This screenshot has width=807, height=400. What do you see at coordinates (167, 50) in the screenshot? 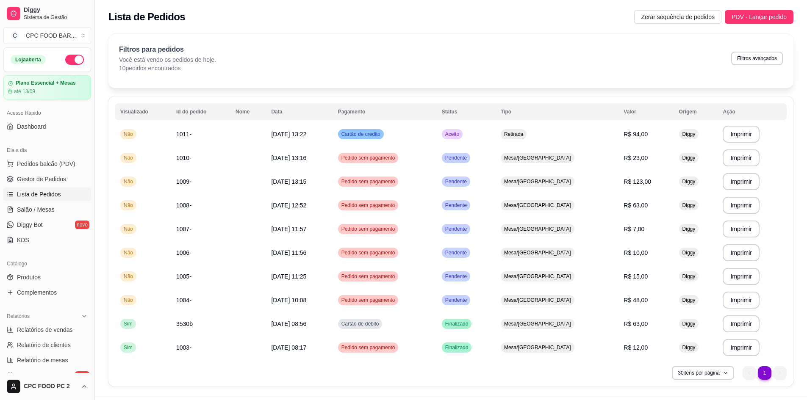
I see `p: Filtros para pedidos` at bounding box center [167, 50].